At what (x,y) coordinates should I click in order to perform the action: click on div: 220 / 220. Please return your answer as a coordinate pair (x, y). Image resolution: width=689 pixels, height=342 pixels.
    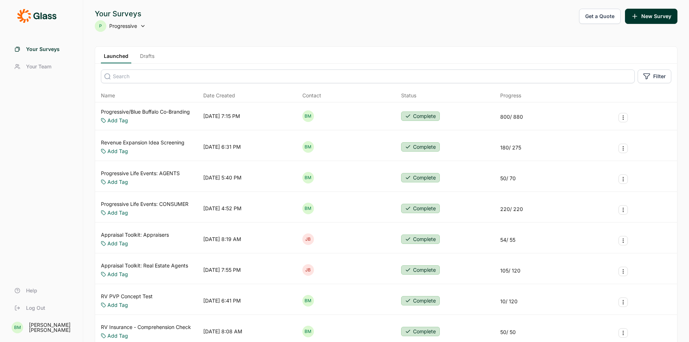
    Looking at the image, I should click on (512, 209).